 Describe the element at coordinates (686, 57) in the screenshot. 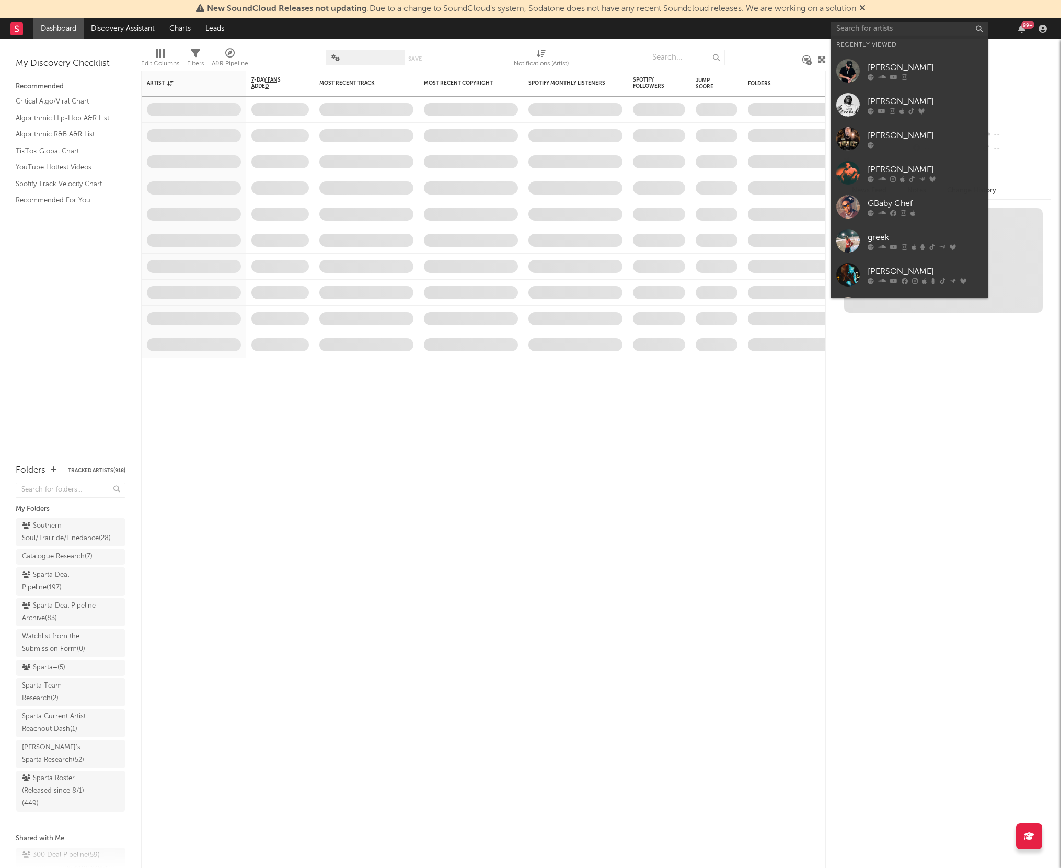

I see `input: Search...` at that location.